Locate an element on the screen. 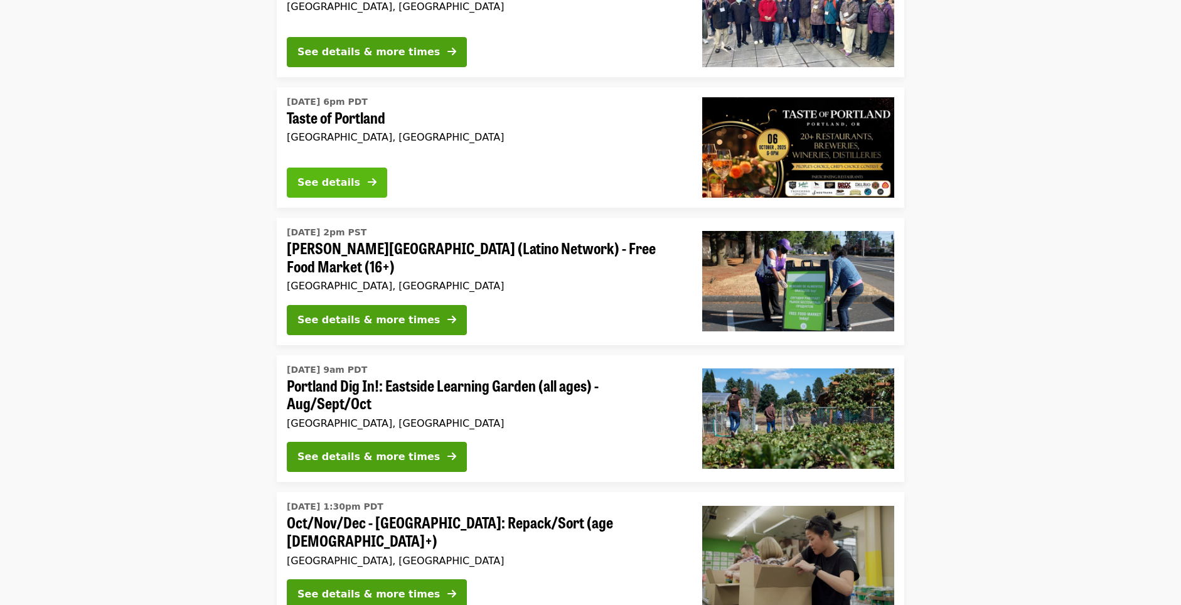  a: See details for "Portland Dig In!: Eastside Learning Garden (all ages) - Aug/Sept/Oct" is located at coordinates (591, 419).